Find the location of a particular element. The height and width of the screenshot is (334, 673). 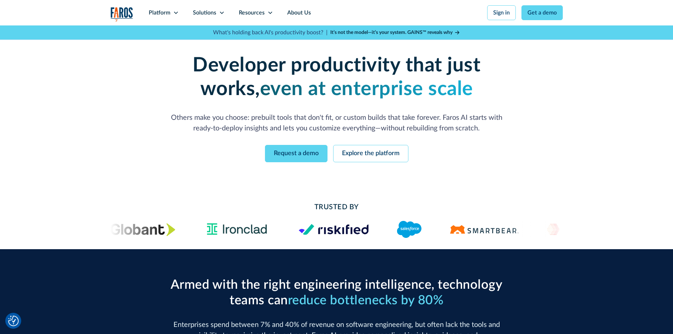

h2: Trusted By is located at coordinates (337, 207).